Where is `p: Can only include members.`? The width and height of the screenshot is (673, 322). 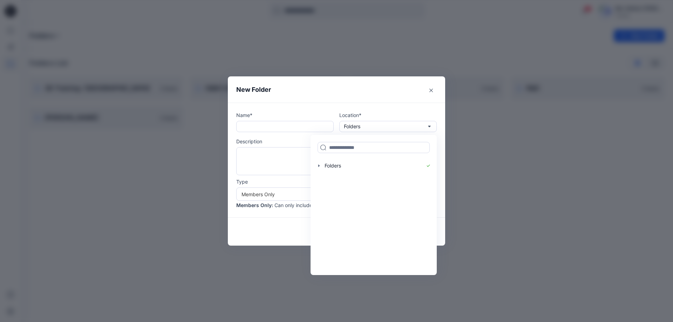
p: Can only include members. is located at coordinates (305, 205).